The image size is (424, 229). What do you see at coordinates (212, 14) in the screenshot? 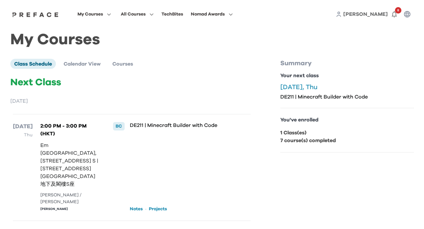
I see `button: Nomad Awards` at bounding box center [212, 14].